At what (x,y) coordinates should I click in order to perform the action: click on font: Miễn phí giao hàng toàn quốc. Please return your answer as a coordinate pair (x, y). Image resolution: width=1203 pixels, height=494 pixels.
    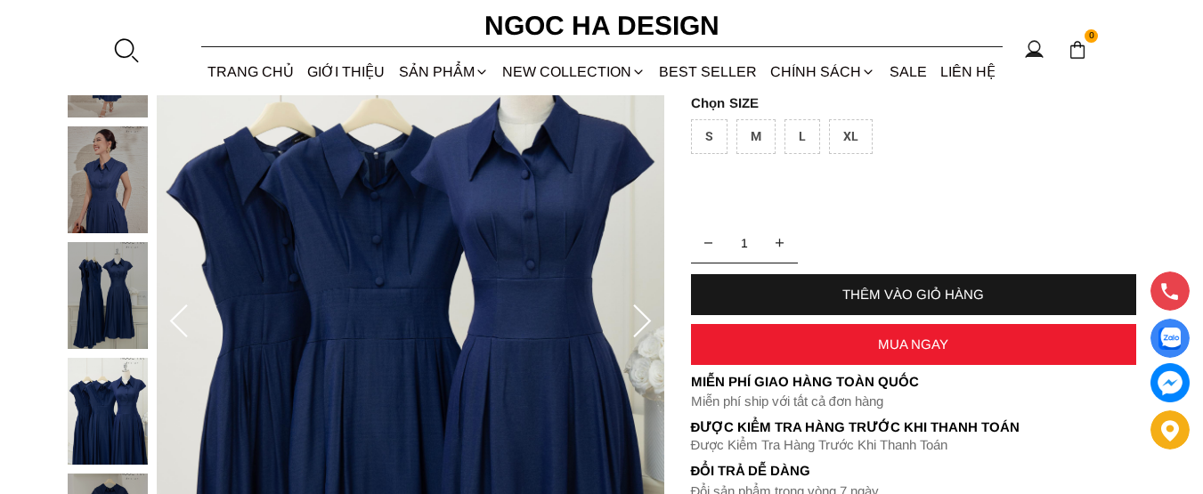
    Looking at the image, I should click on (805, 381).